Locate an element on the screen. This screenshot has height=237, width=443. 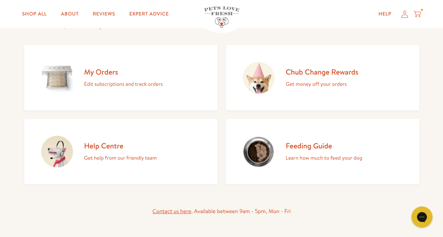
h2: Feeding Guide is located at coordinates (324, 146).